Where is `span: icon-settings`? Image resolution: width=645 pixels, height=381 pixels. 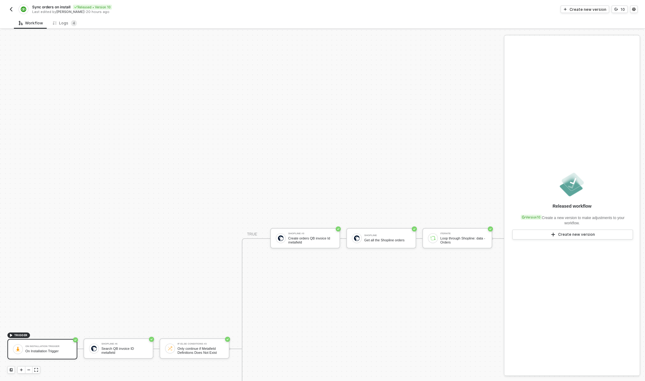
span: icon-settings is located at coordinates (634, 9).